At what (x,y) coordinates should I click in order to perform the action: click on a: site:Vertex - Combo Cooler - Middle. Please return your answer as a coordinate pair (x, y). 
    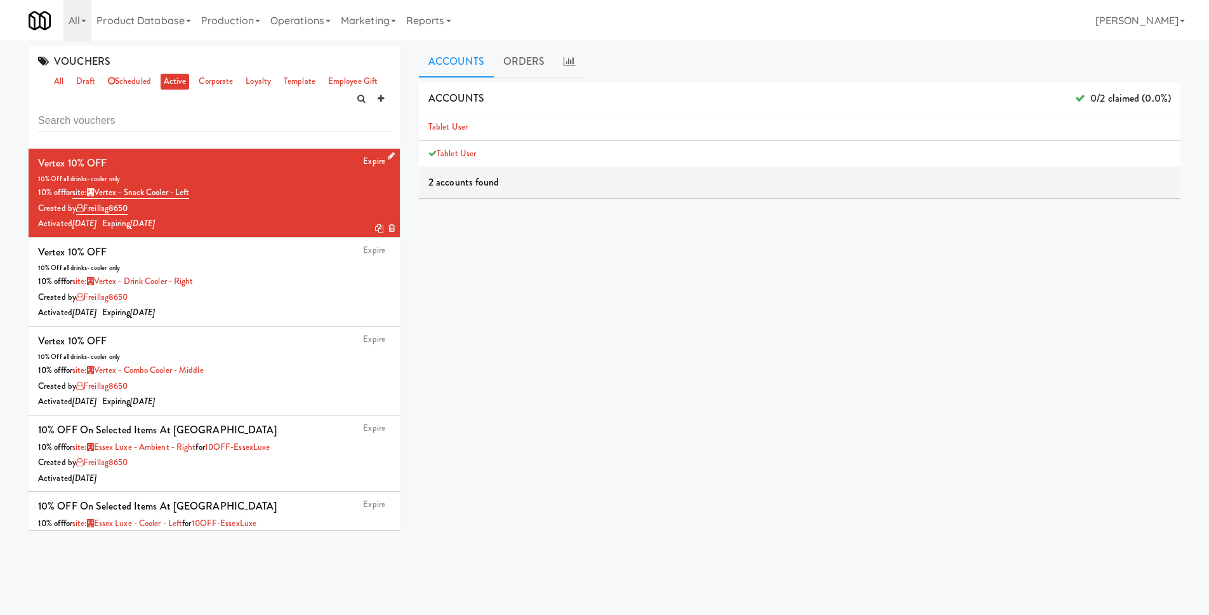
    Looking at the image, I should click on (138, 369).